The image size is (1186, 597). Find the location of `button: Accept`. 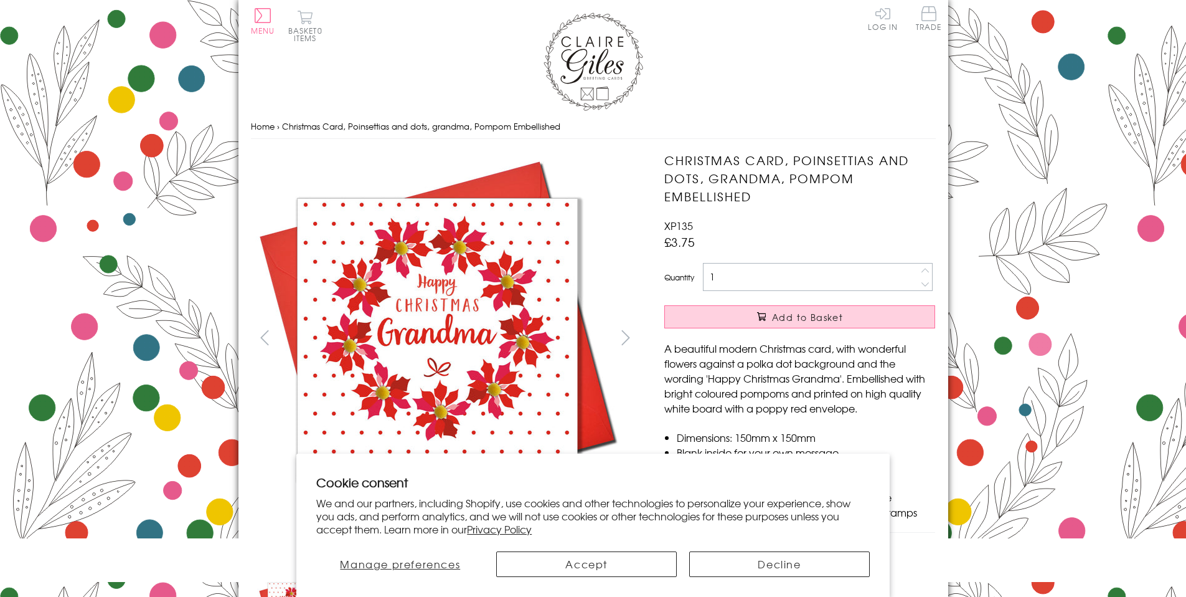

button: Accept is located at coordinates (587, 564).